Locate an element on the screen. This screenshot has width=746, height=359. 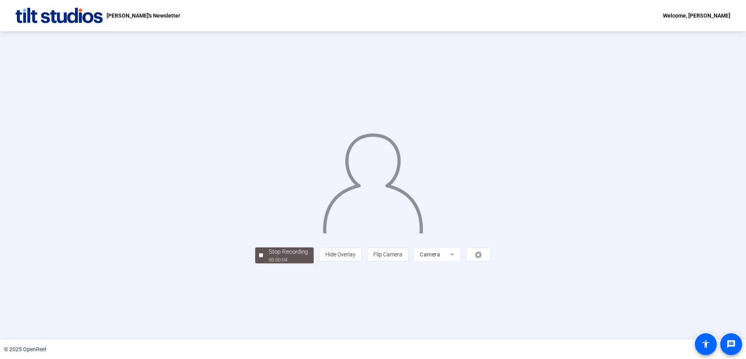
button: Stop Recording00:00:04 is located at coordinates (284, 255).